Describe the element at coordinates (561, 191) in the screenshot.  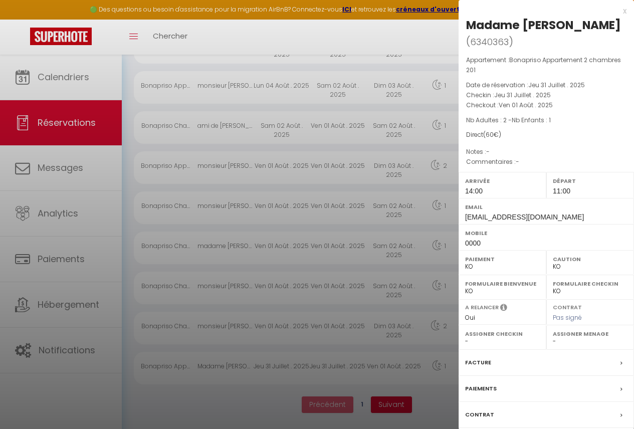
I see `span: 11:00` at that location.